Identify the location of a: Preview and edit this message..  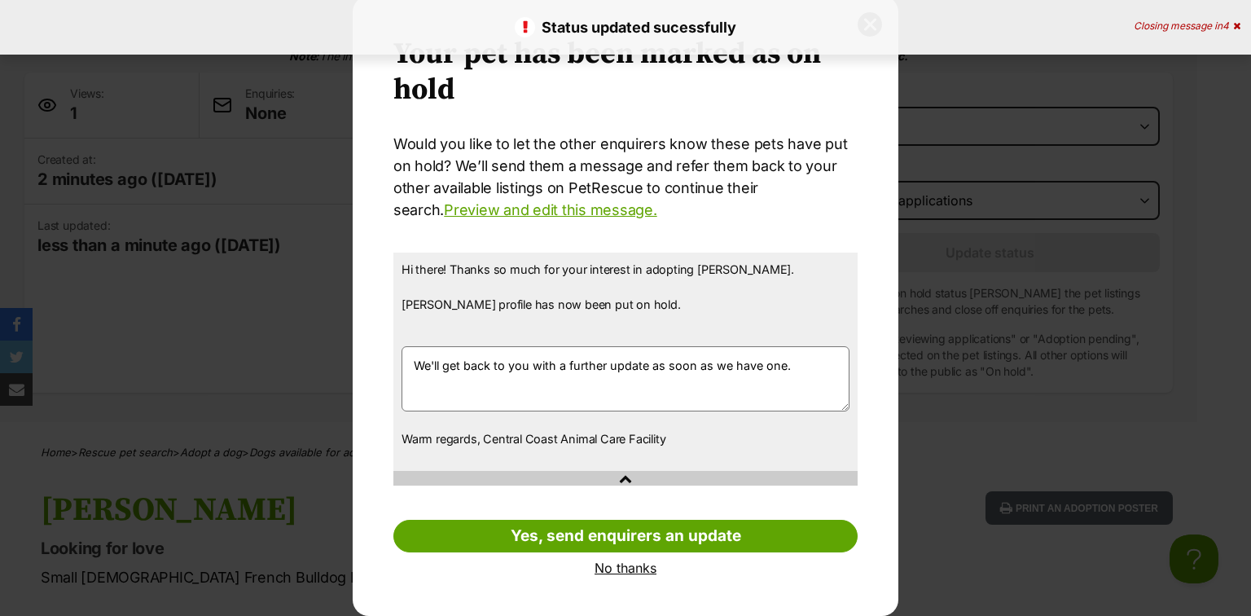
(550, 209).